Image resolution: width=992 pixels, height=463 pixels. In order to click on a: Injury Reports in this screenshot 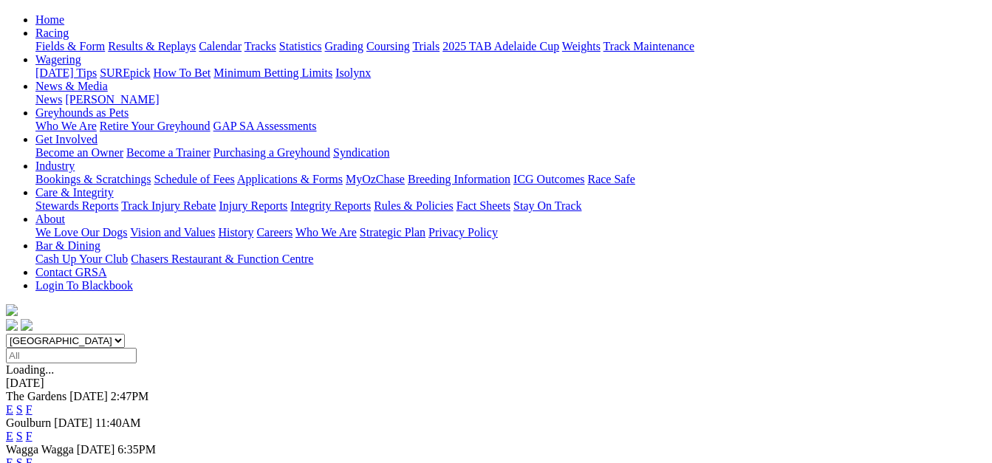, I will do `click(253, 205)`.